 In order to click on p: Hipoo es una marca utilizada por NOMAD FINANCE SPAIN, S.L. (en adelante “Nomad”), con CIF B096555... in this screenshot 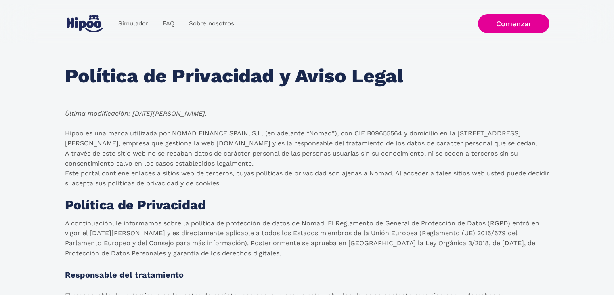, I will do `click(307, 158)`.